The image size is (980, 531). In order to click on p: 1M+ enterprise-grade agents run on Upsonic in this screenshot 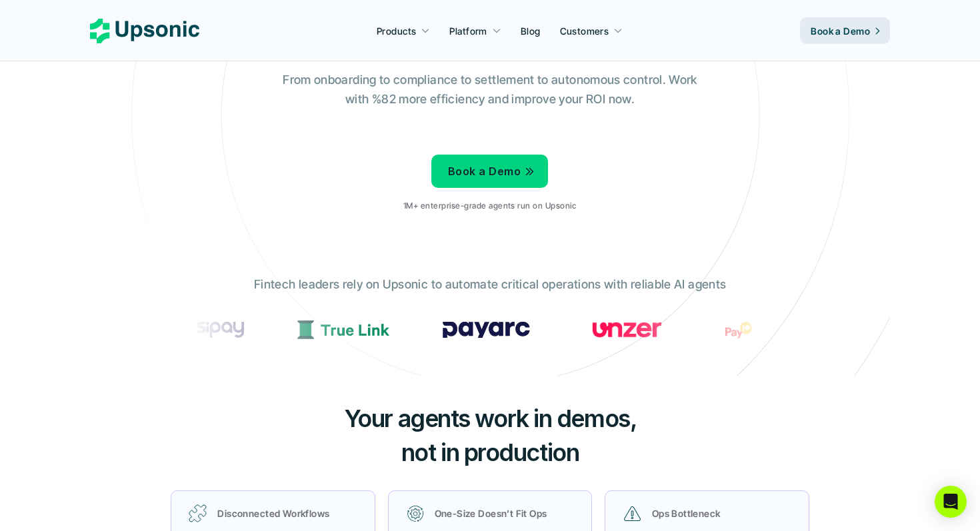, I will do `click(489, 206)`.